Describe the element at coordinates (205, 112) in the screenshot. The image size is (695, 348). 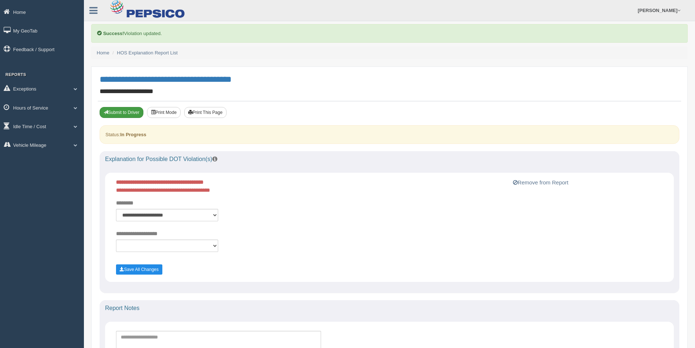
I see `button: Print This Page` at that location.